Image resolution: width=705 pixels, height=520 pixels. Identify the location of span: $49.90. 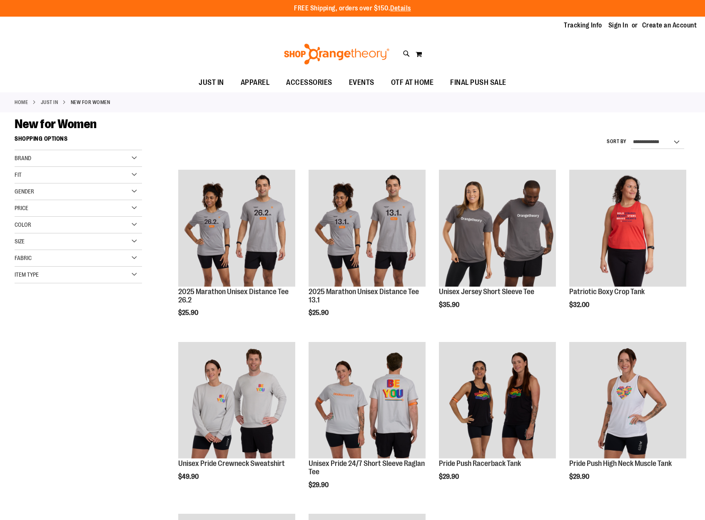
(189, 477).